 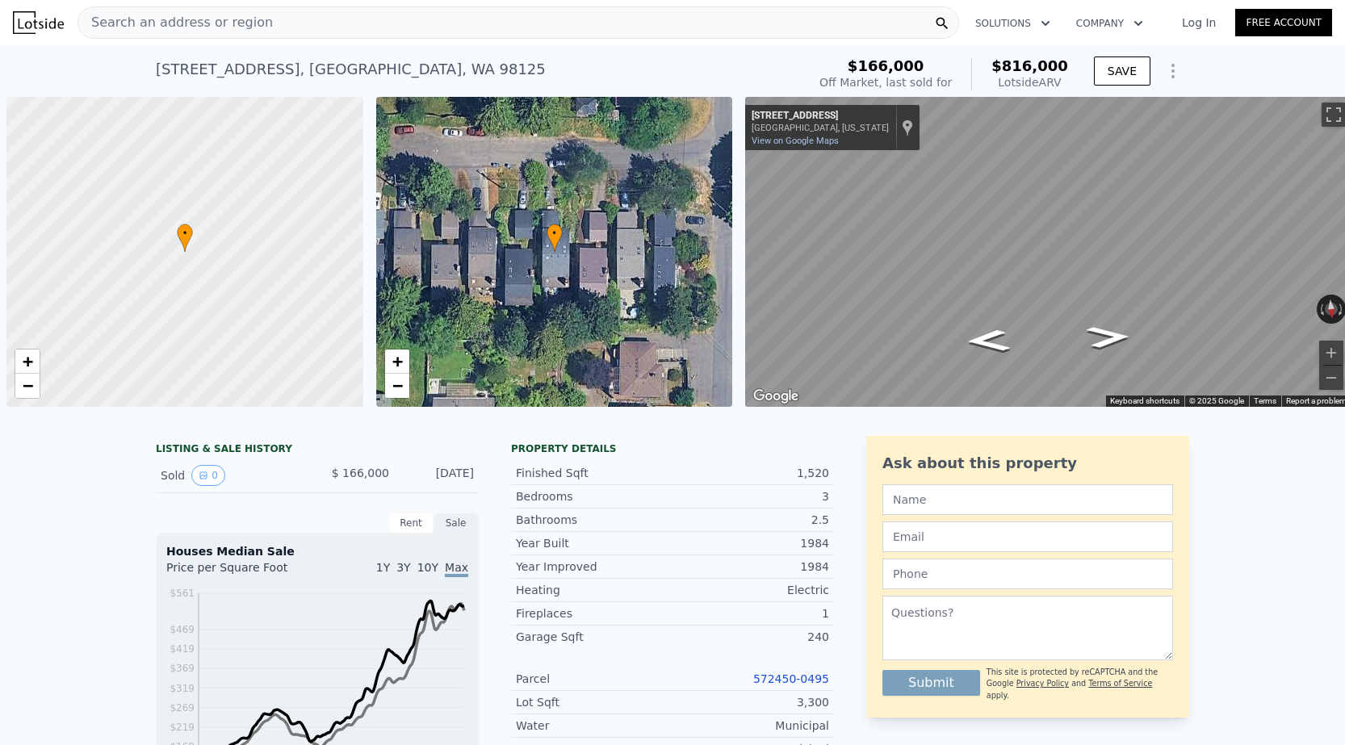 I want to click on input: Email, so click(x=1027, y=537).